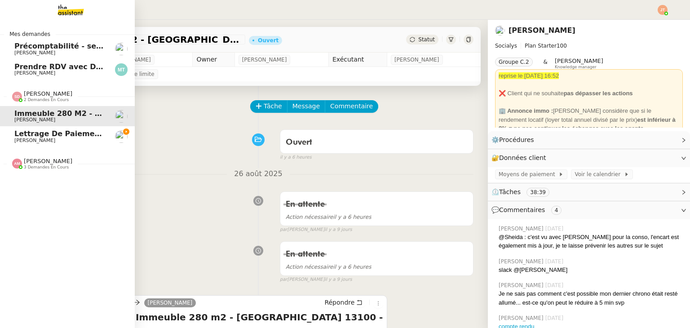 The height and width of the screenshot is (328, 690). I want to click on span: Commentaires, so click(522, 210).